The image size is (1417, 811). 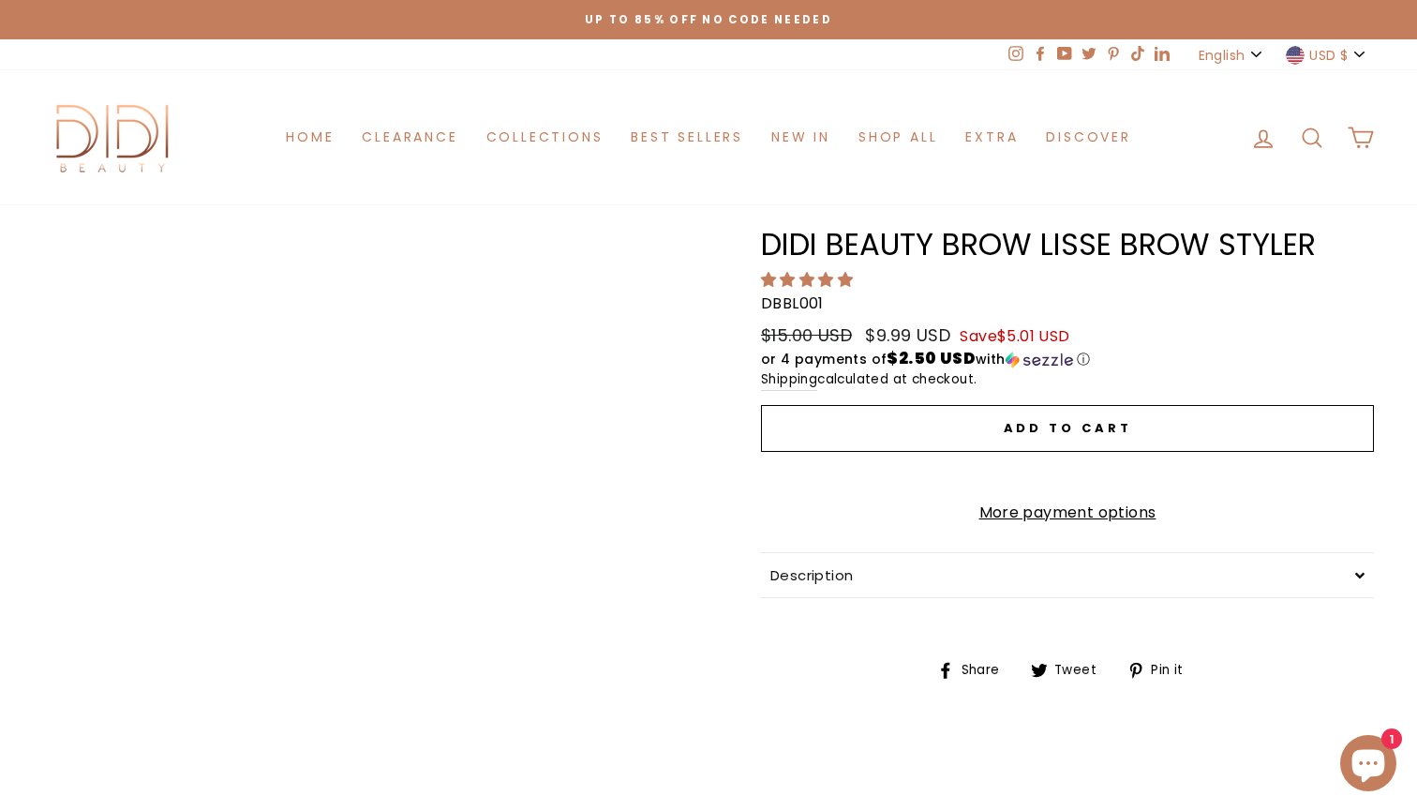 I want to click on a: Shop All, so click(x=898, y=137).